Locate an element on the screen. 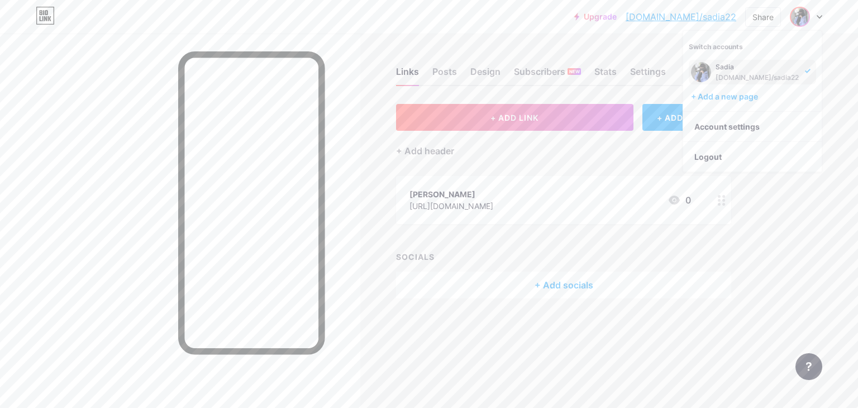 This screenshot has width=858, height=408. div: SOCIALS is located at coordinates (563, 256).